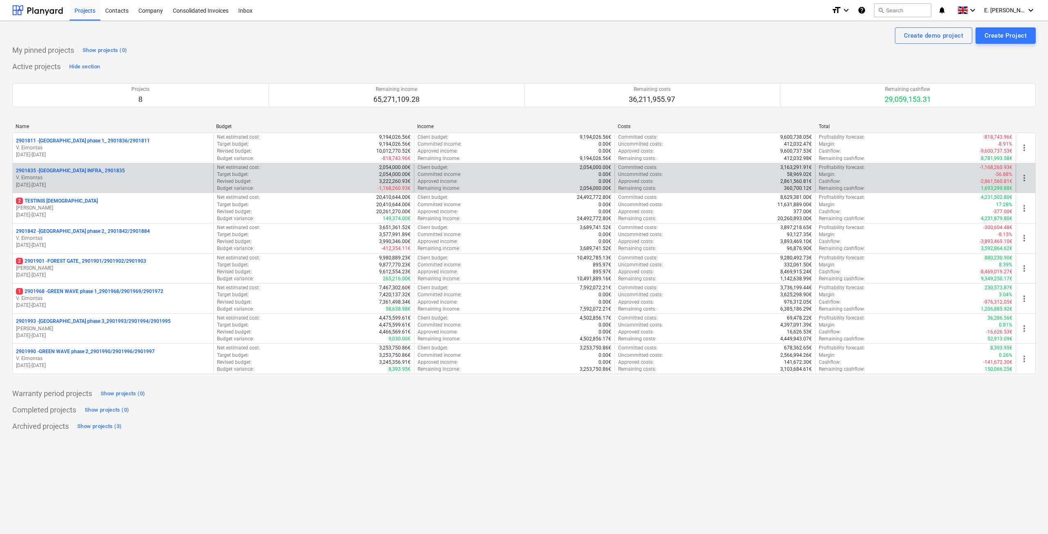  I want to click on p: 24,492,772.80€, so click(594, 197).